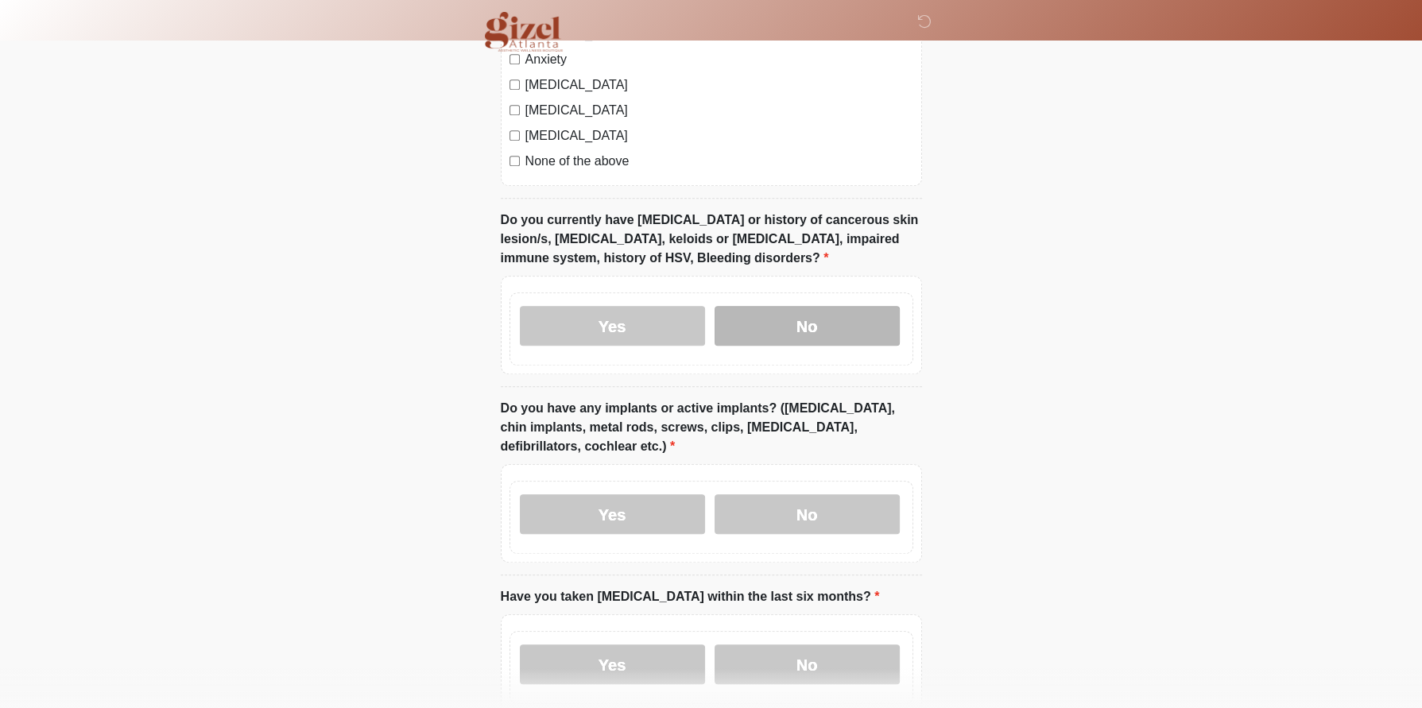 The image size is (1422, 708). Describe the element at coordinates (719, 161) in the screenshot. I see `label: None of the above` at that location.